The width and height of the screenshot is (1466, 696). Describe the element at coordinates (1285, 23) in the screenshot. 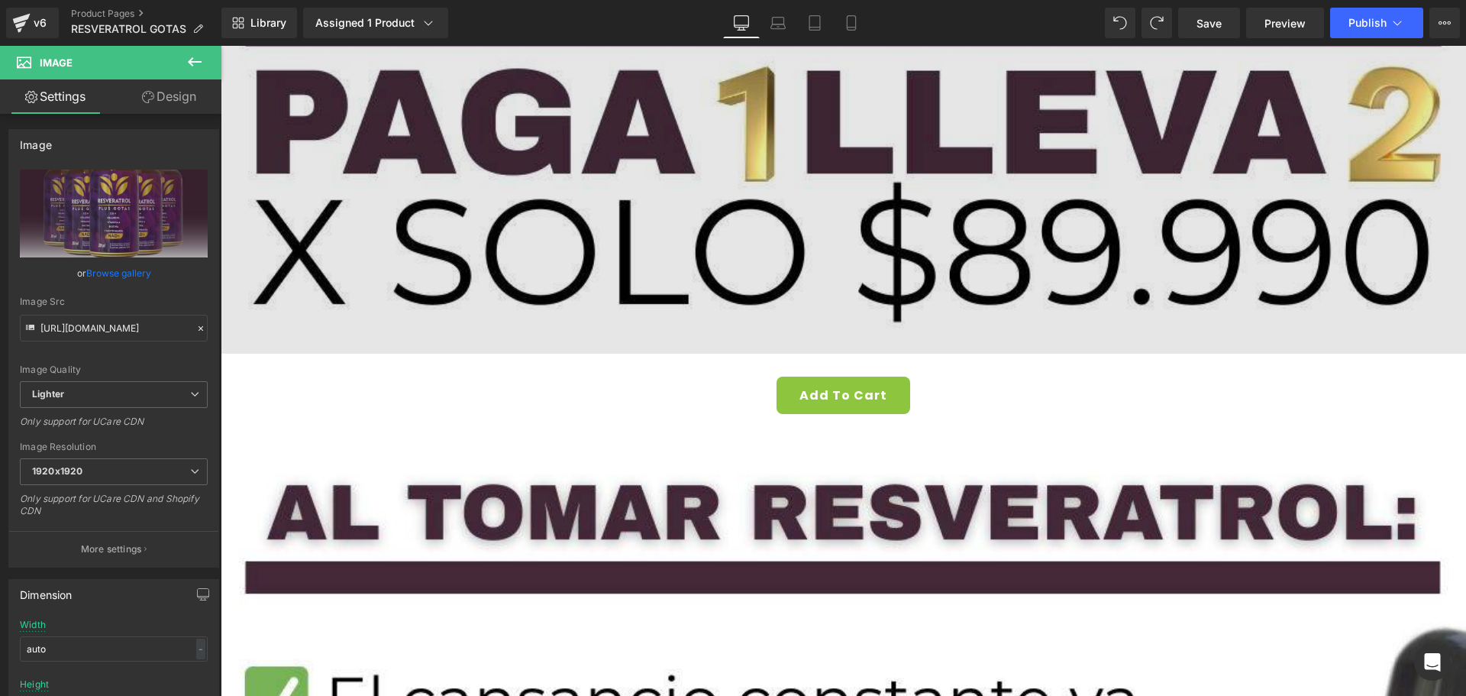

I see `span: Preview` at that location.